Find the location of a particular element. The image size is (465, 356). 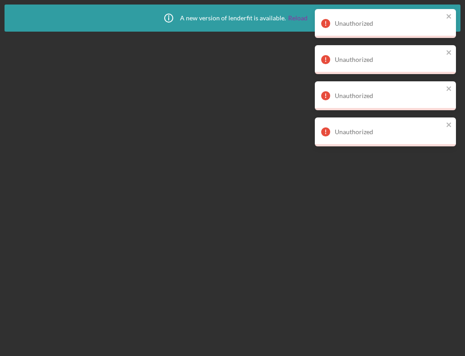

a: Reload is located at coordinates (297, 18).